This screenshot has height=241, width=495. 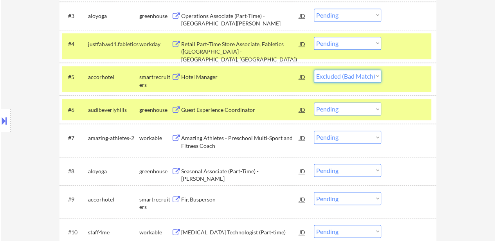 What do you see at coordinates (240, 200) in the screenshot?
I see `div: Fig Busperson` at bounding box center [240, 200].